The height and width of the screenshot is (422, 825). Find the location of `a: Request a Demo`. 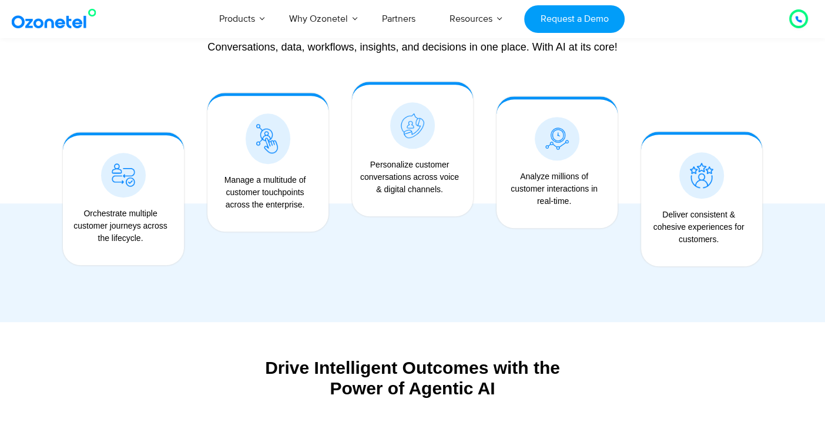

a: Request a Demo is located at coordinates (574, 19).